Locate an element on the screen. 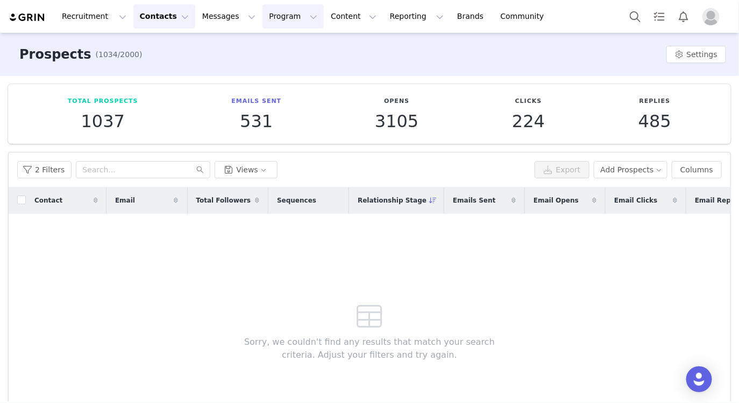 Image resolution: width=739 pixels, height=403 pixels. button: Recruitment is located at coordinates (94, 16).